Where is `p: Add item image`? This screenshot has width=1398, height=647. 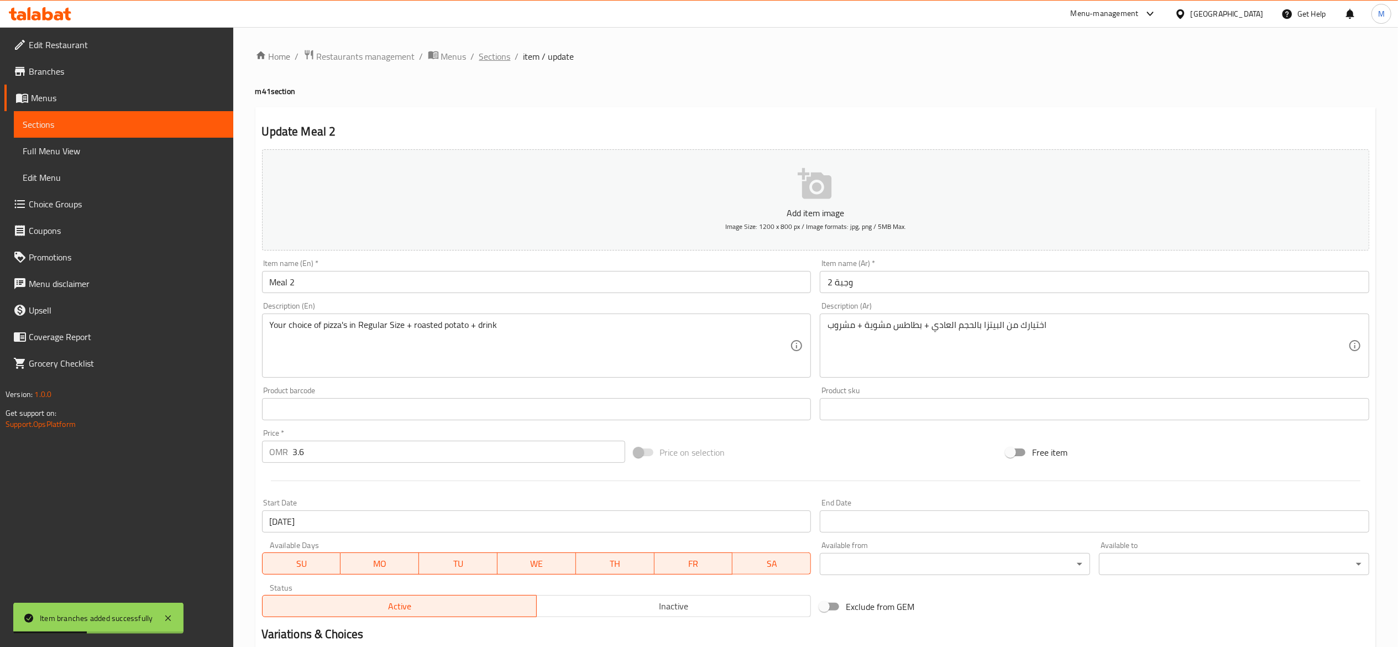 p: Add item image is located at coordinates (815, 213).